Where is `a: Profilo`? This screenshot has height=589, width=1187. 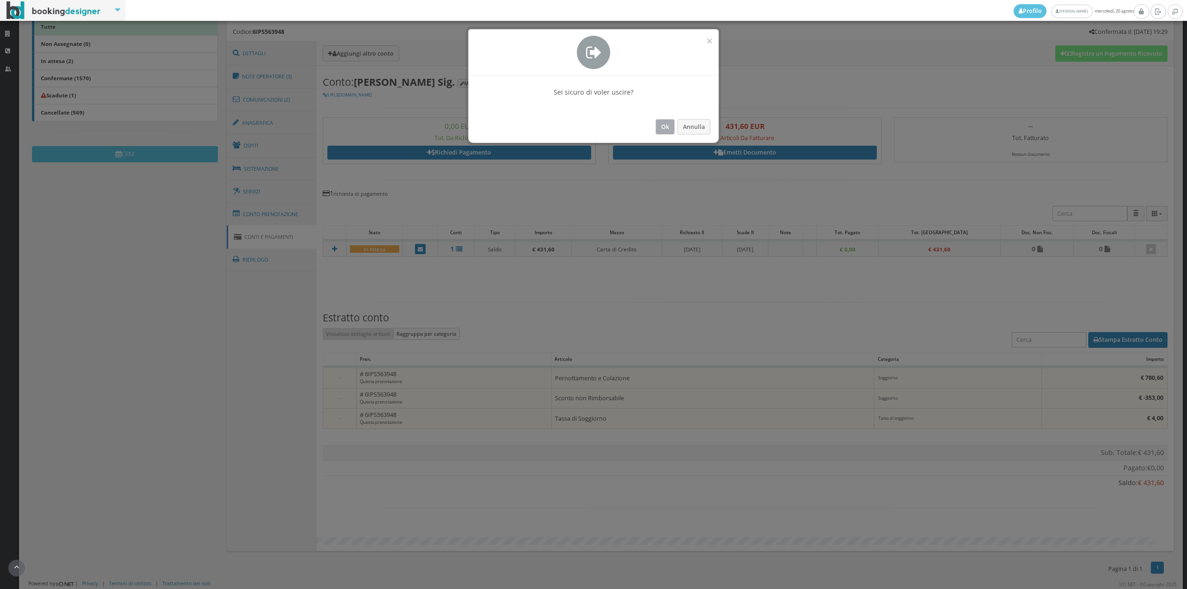
a: Profilo is located at coordinates (1030, 11).